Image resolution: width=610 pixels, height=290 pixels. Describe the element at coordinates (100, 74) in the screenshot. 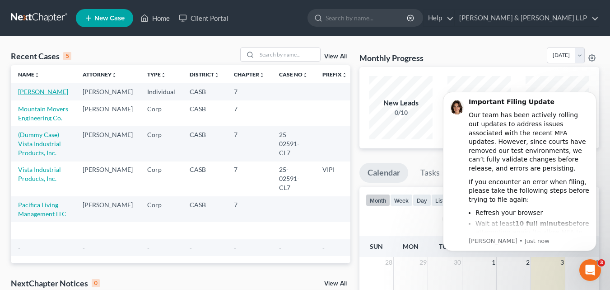

I see `a: Attorneyunfold_more` at that location.